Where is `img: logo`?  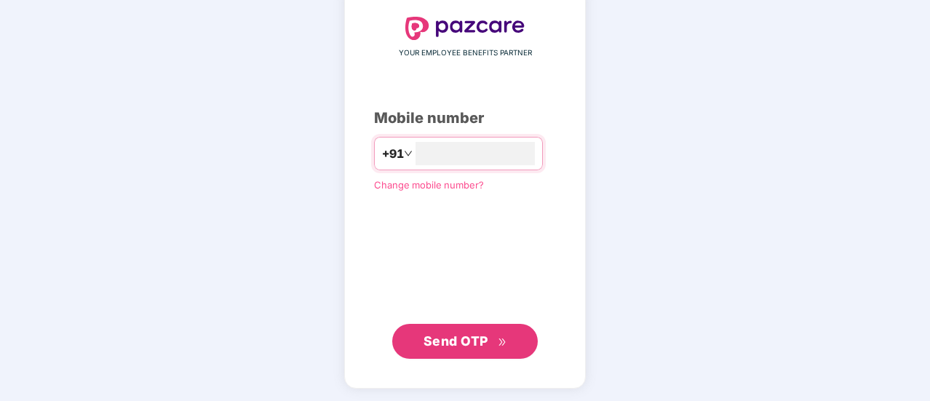 img: logo is located at coordinates (465, 28).